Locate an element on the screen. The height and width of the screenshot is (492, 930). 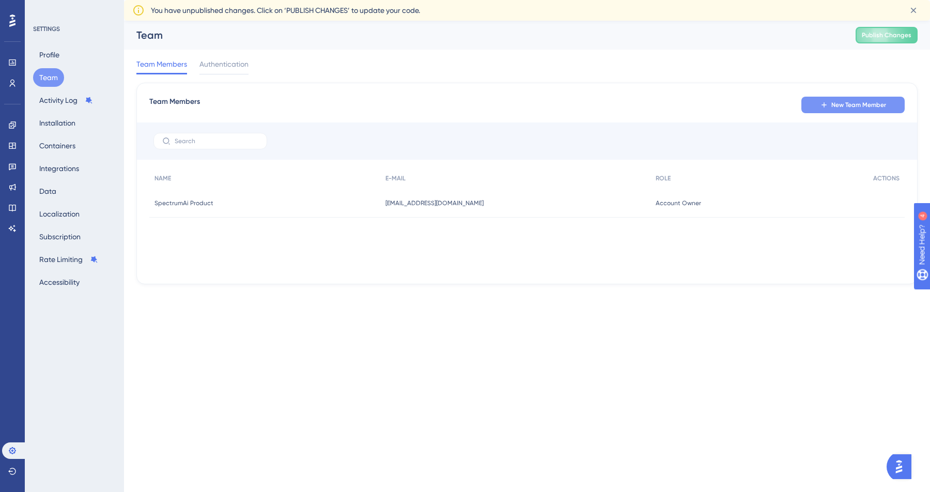
button: Data is located at coordinates (48, 191).